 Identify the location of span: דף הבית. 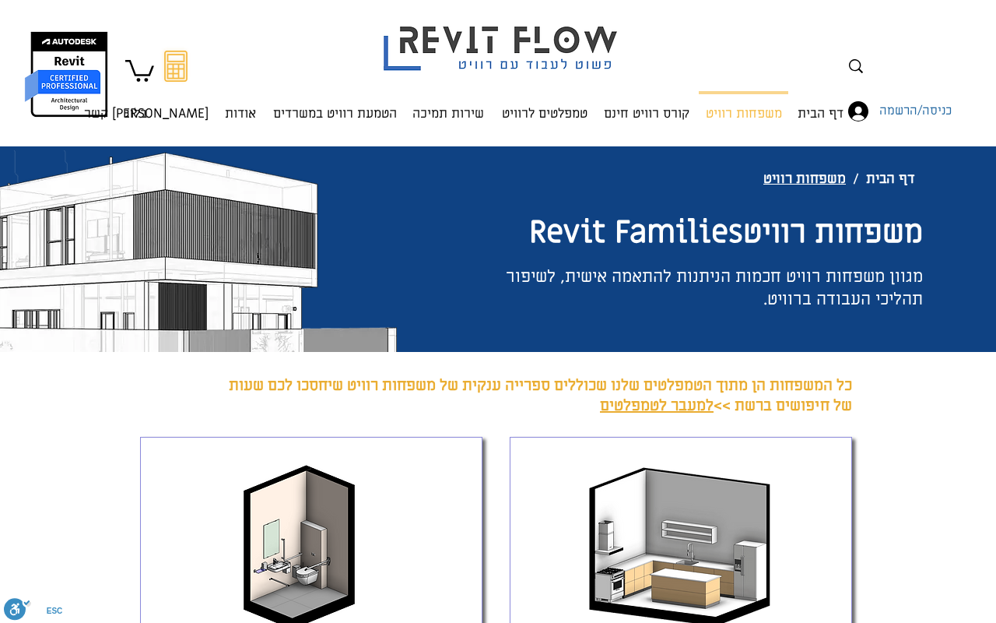
(890, 178).